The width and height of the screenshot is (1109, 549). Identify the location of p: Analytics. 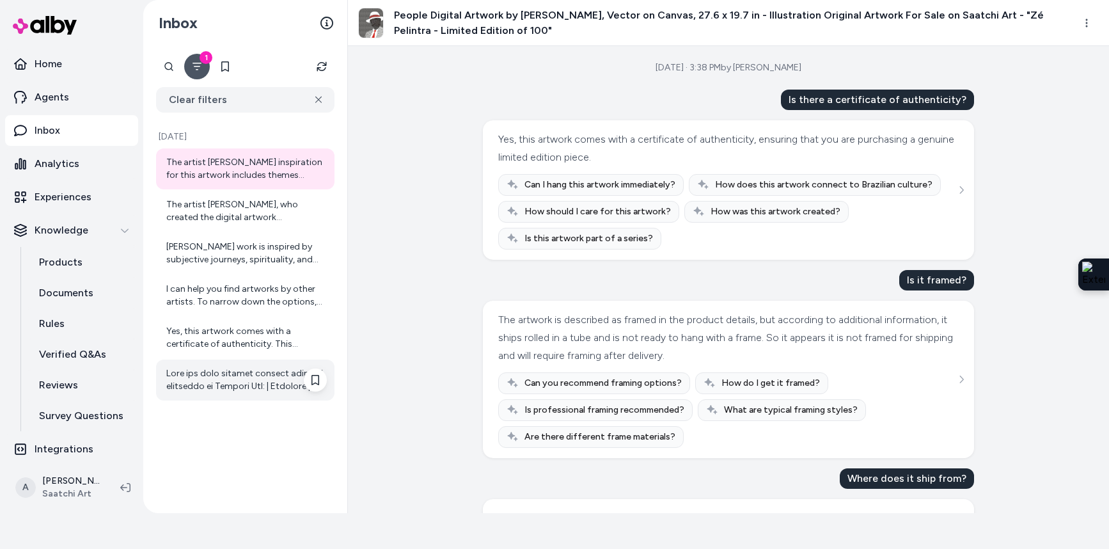
(57, 164).